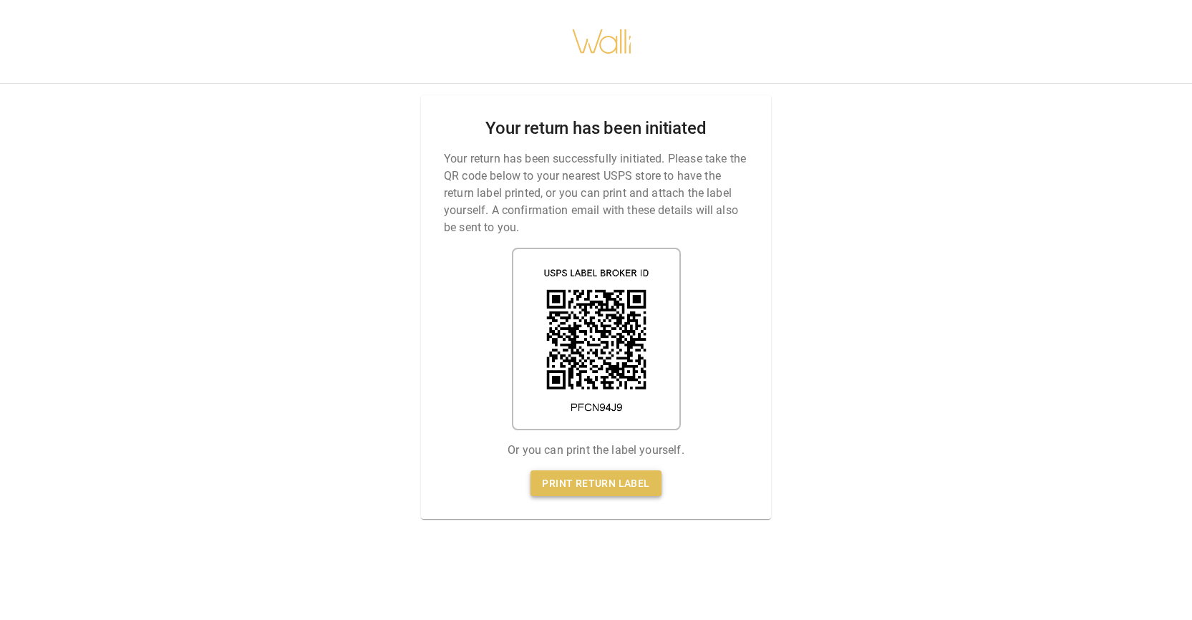 The width and height of the screenshot is (1192, 620). Describe the element at coordinates (596, 339) in the screenshot. I see `img: shipping label qr code` at that location.